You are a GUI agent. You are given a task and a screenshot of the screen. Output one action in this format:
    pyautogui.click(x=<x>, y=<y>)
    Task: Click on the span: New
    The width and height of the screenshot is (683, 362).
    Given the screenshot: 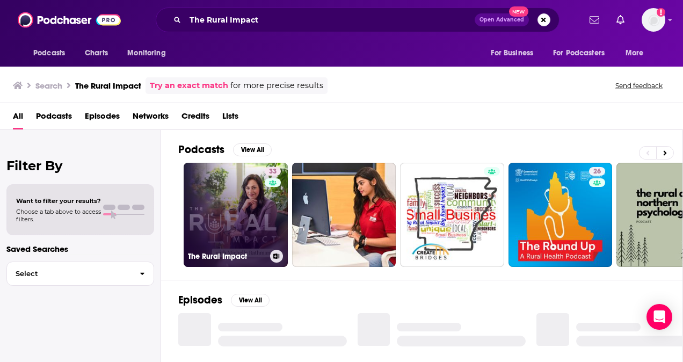 What is the action you would take?
    pyautogui.click(x=519, y=11)
    